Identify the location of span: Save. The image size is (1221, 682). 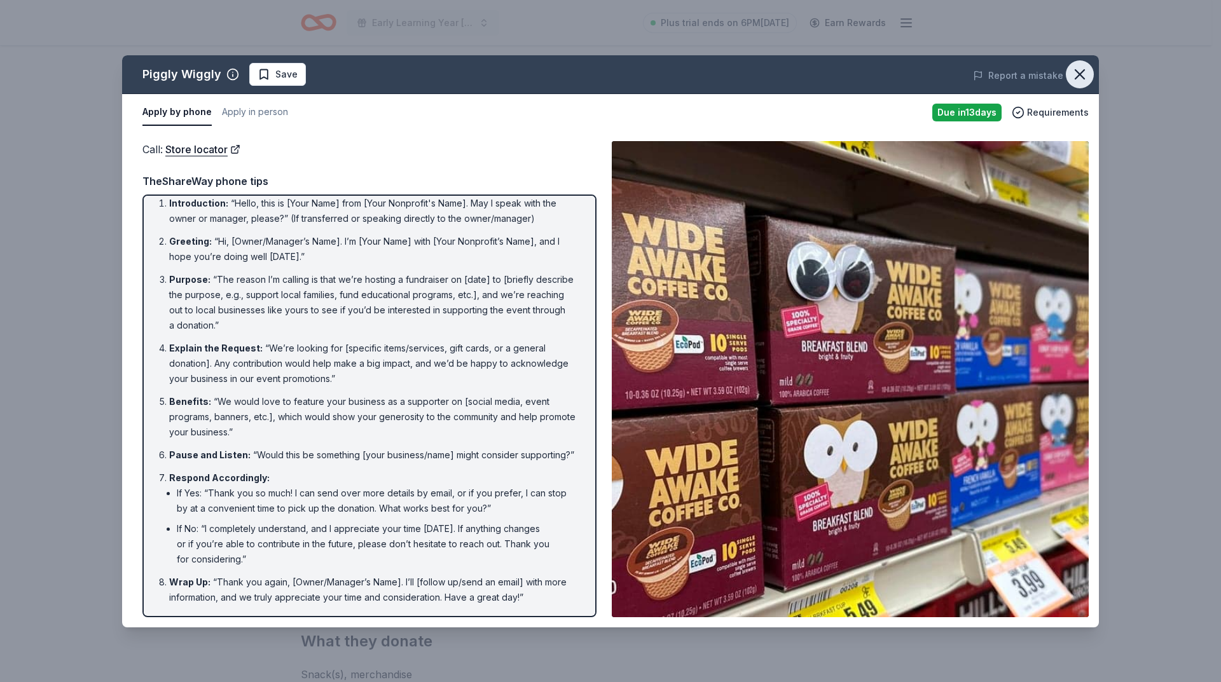
(286, 74).